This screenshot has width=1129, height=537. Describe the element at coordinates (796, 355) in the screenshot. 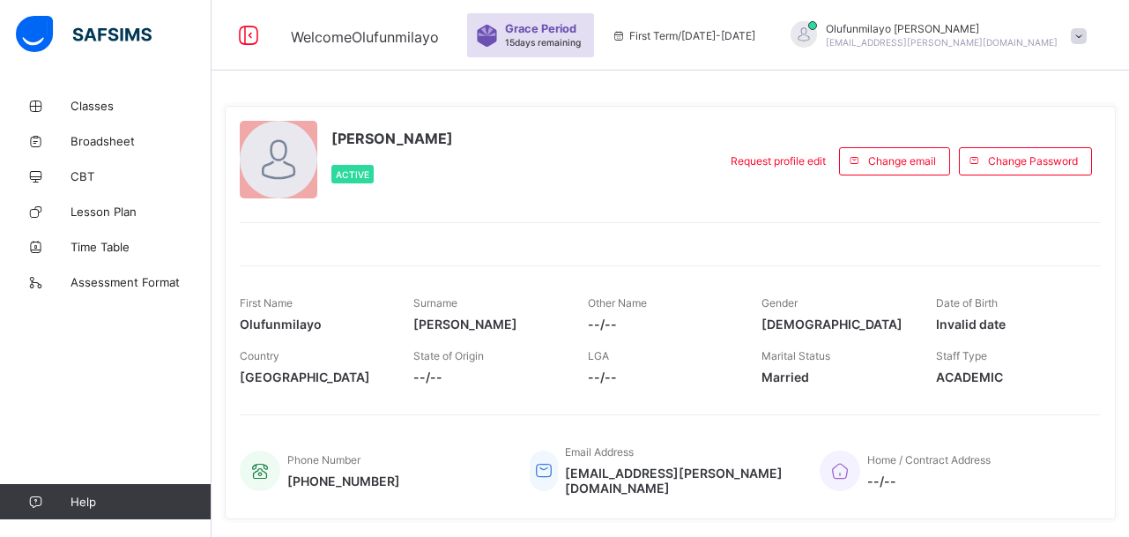

I see `span: Marital Status` at that location.